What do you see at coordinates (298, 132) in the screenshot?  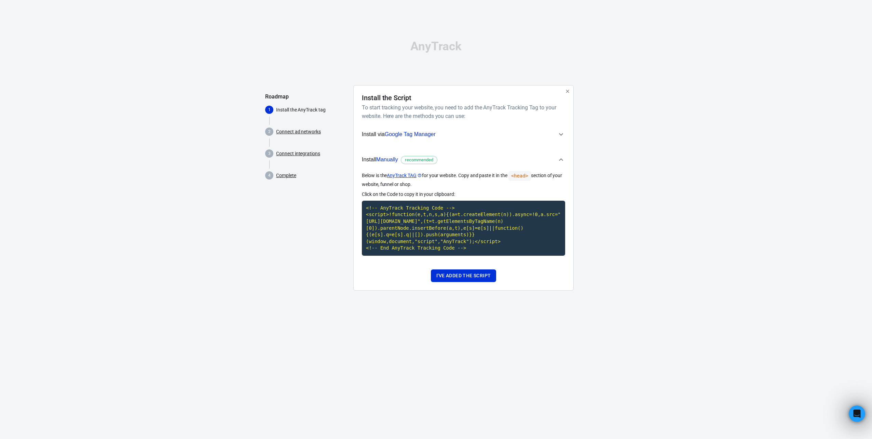 I see `a: Connect ad networks` at bounding box center [298, 132].